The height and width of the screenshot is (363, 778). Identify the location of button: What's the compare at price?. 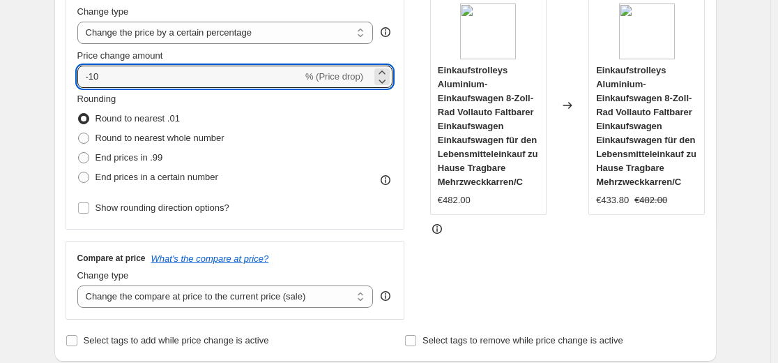
(210, 258).